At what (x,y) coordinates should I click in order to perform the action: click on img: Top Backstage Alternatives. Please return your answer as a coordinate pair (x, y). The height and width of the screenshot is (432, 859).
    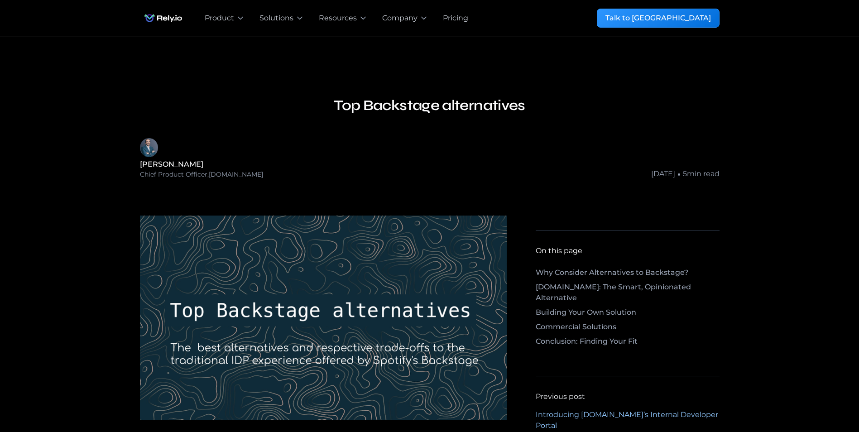
    Looking at the image, I should click on (323, 318).